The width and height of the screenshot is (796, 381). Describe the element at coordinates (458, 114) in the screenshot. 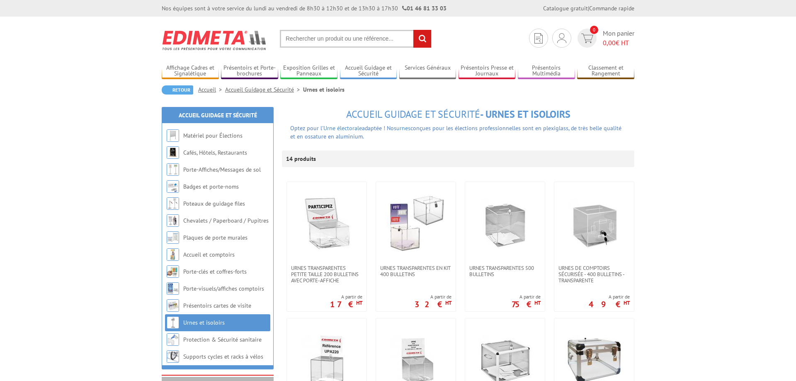

I see `h1: - Urnes et isoloirs` at that location.